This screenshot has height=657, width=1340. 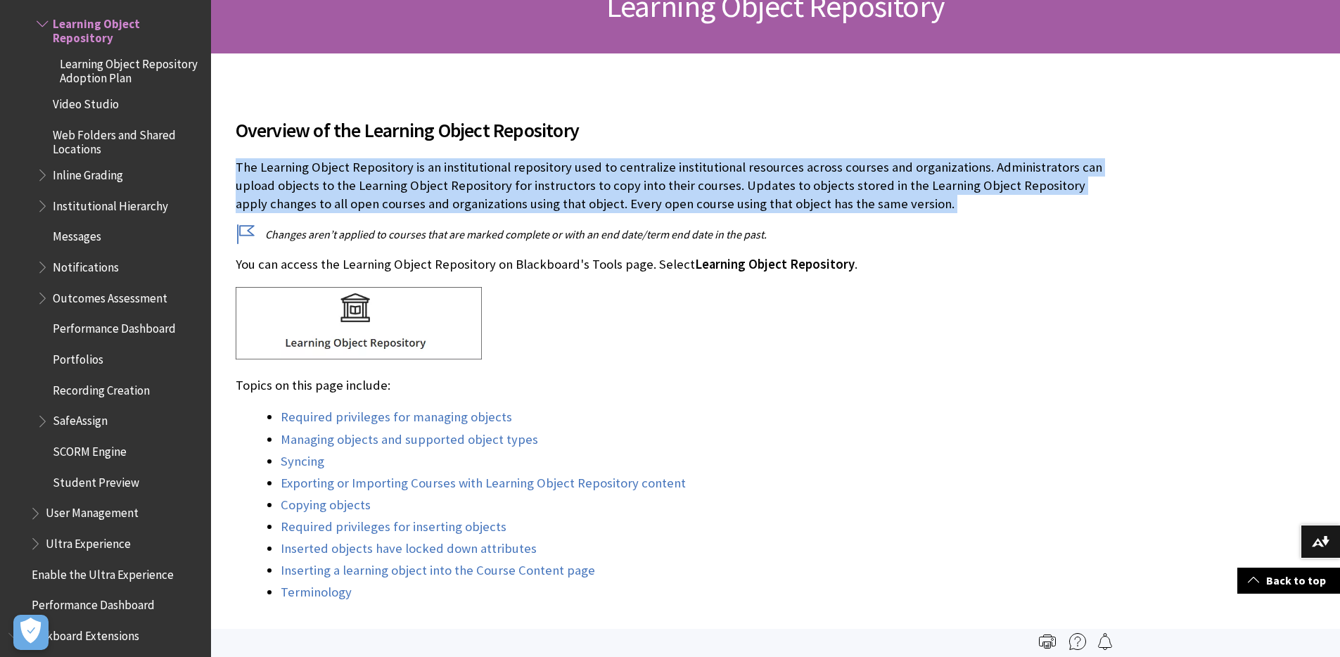 I want to click on span: Student Preview, so click(x=96, y=480).